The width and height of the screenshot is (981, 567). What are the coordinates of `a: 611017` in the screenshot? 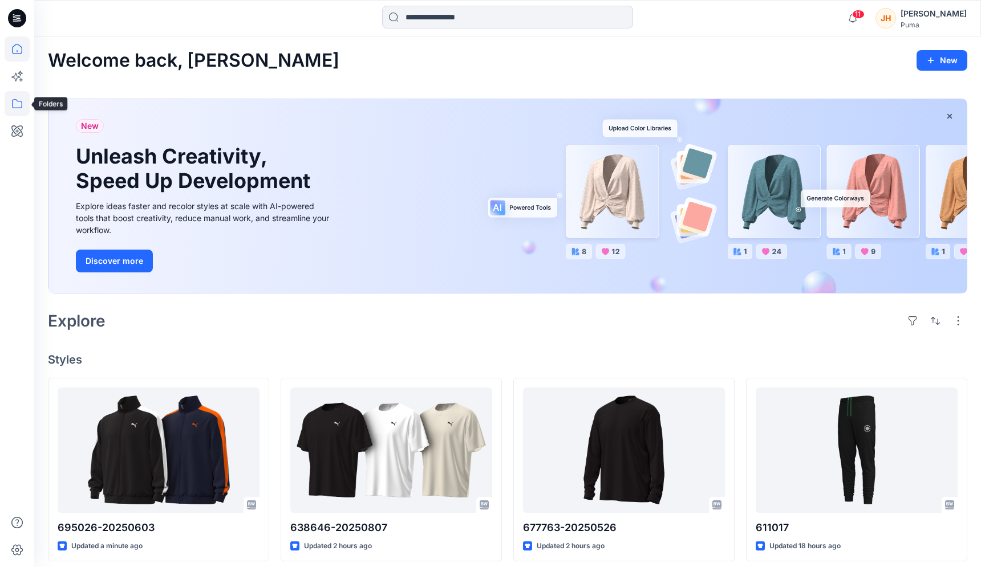 It's located at (856, 450).